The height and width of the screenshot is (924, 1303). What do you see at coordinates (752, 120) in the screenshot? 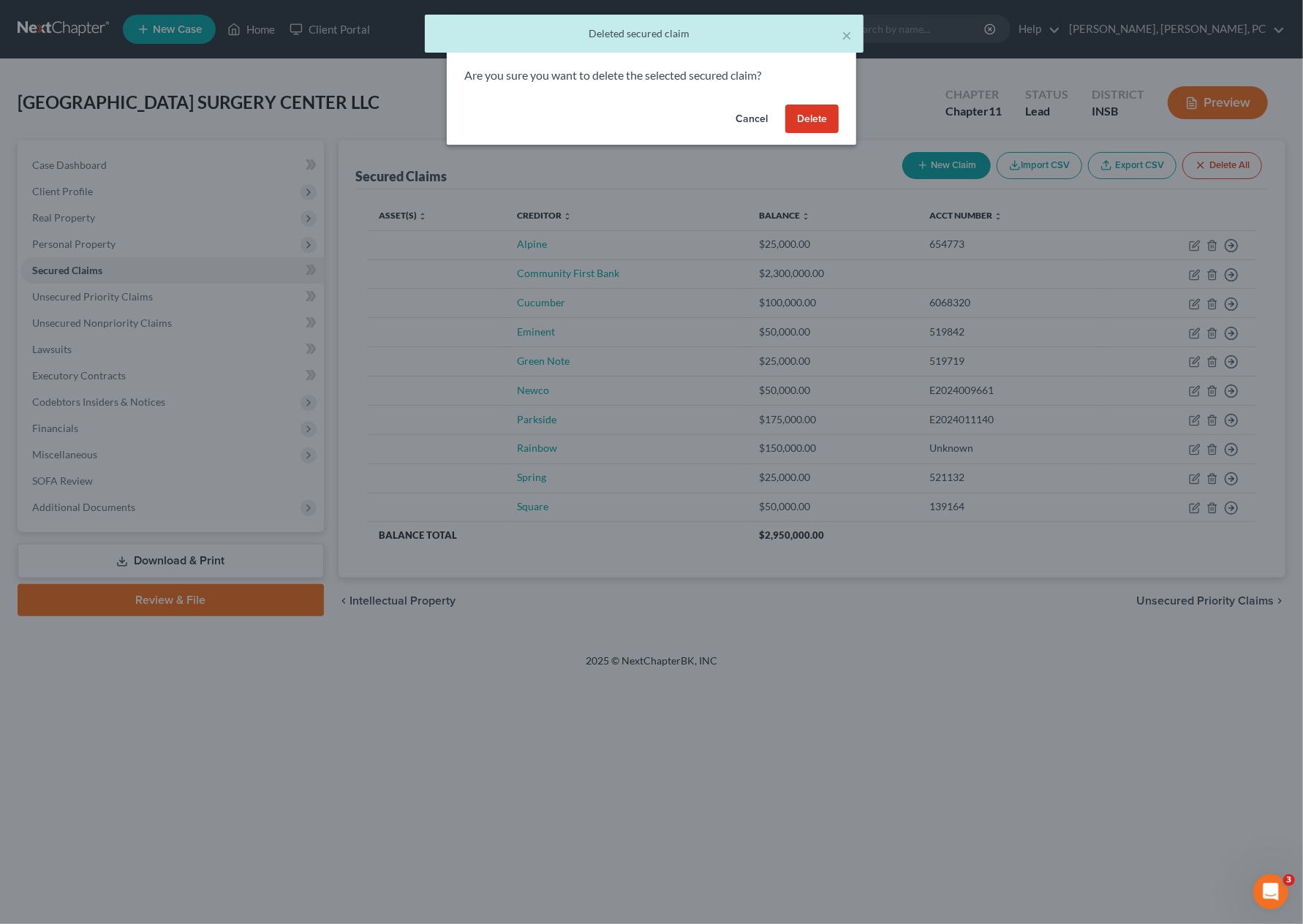
I see `button: Cancel` at bounding box center [752, 120].